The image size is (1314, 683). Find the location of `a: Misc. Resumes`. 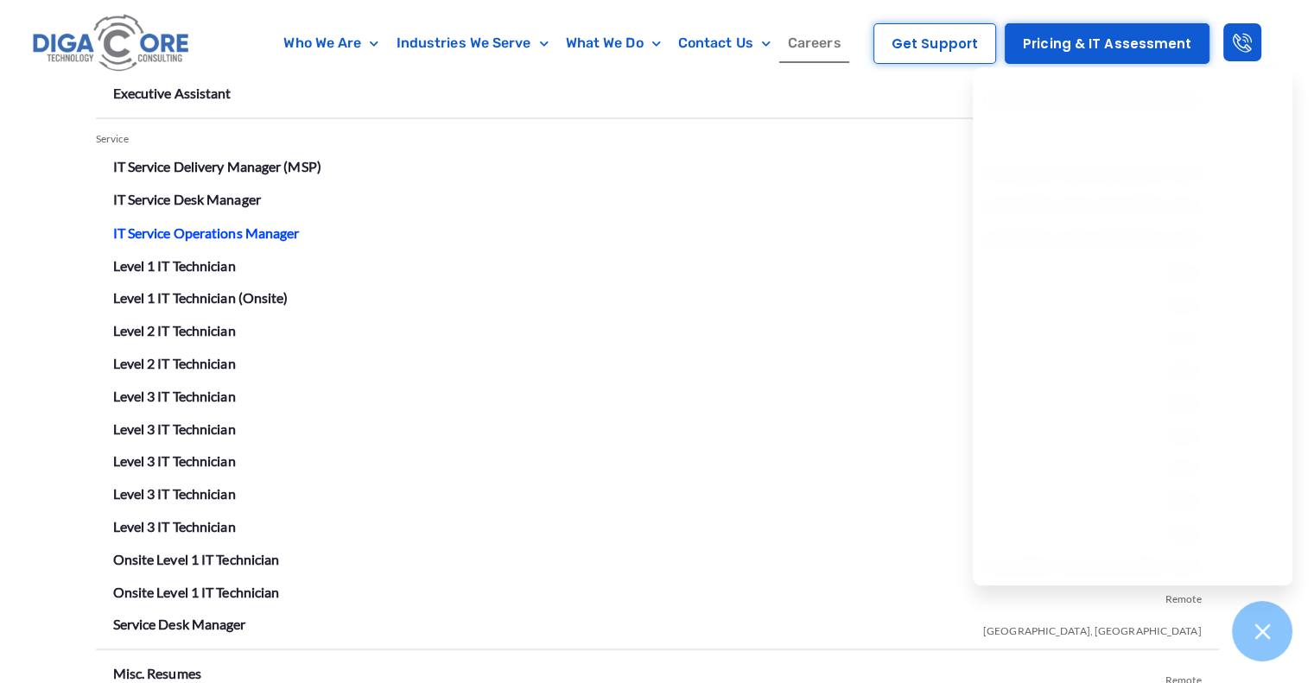

a: Misc. Resumes is located at coordinates (157, 672).